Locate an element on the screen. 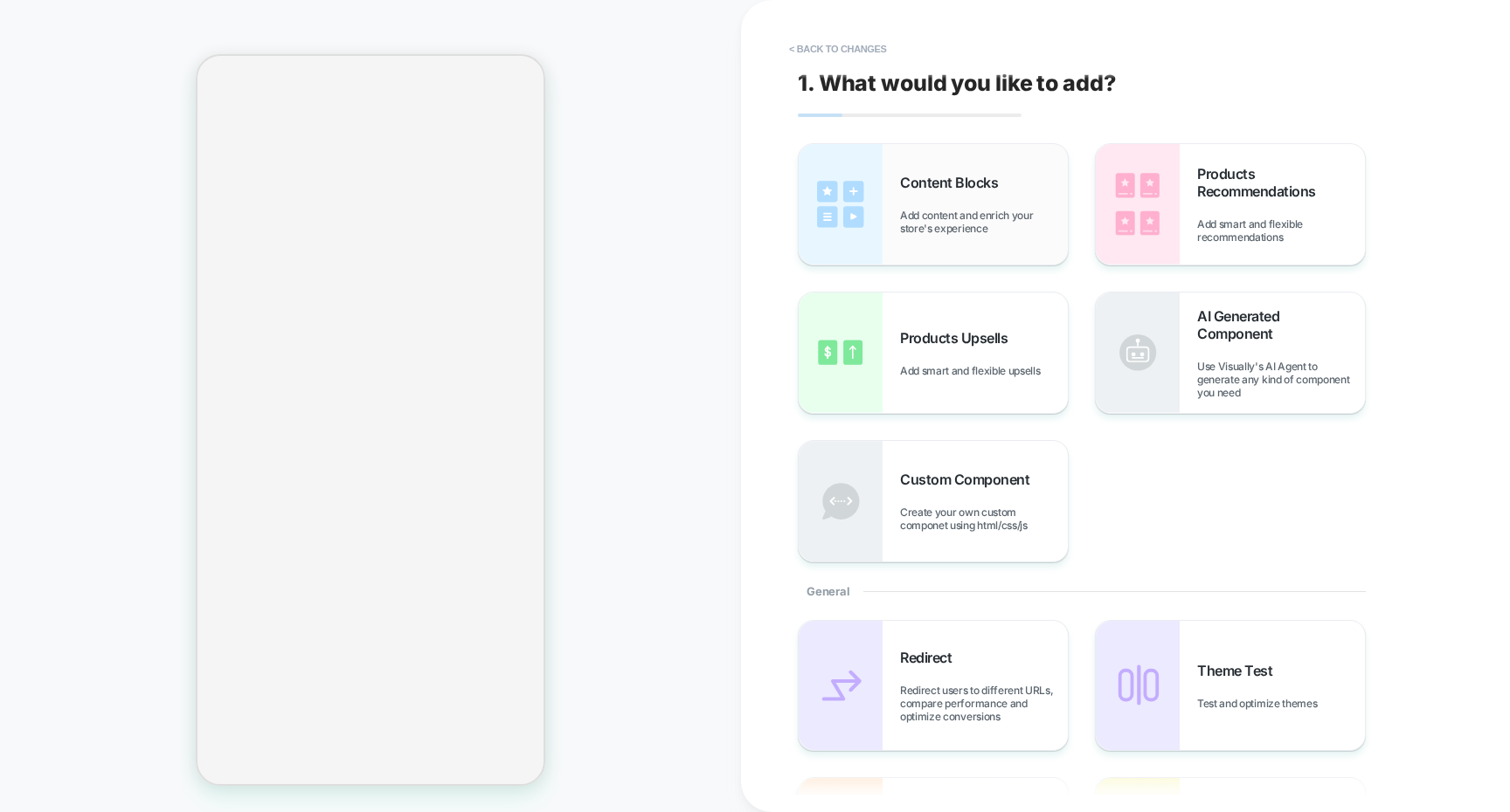  span: AI Generated Component is located at coordinates (1281, 325).